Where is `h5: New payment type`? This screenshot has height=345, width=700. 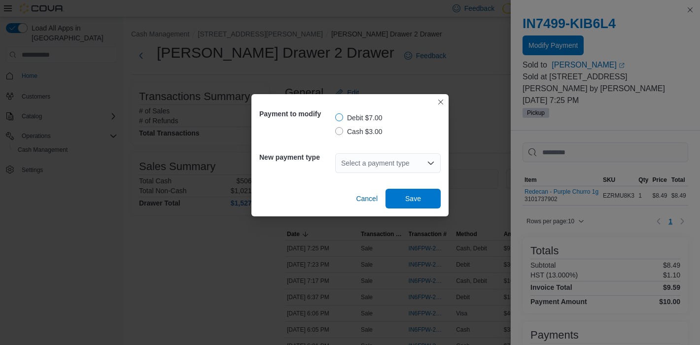 h5: New payment type is located at coordinates (296, 157).